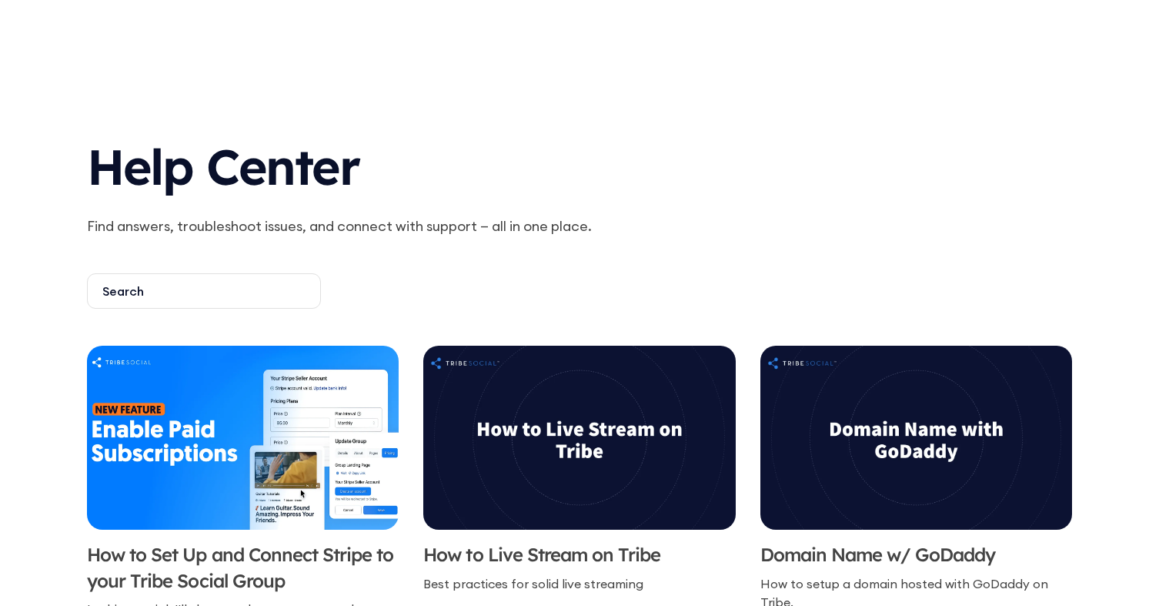  Describe the element at coordinates (579, 583) in the screenshot. I see `div: Best practices for solid live streaming` at that location.